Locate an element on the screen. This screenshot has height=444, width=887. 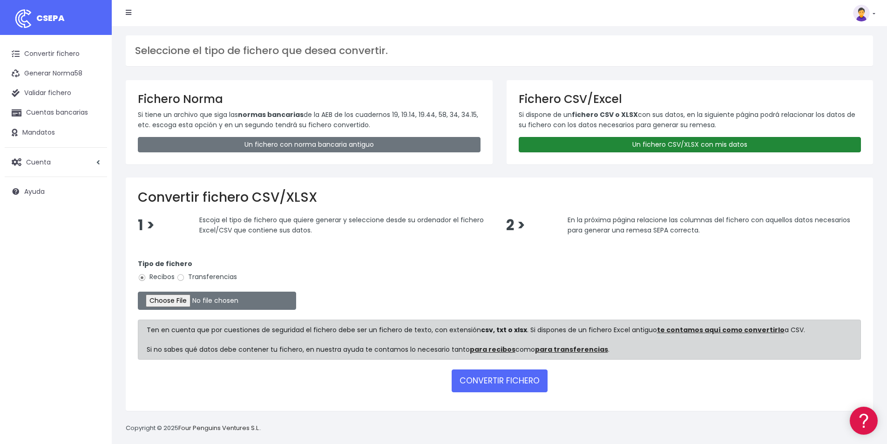
strong: normas bancarias is located at coordinates (271, 115).